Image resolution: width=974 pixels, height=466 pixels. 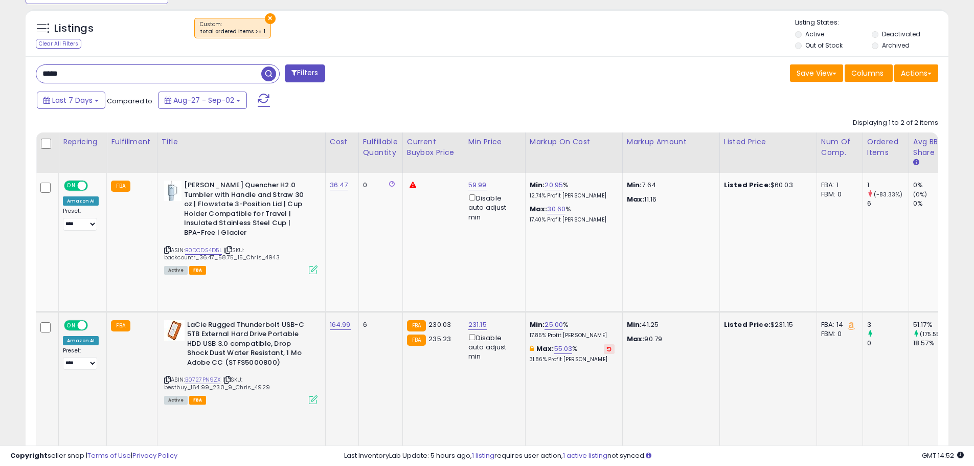 What do you see at coordinates (554, 185) in the screenshot?
I see `a: 20.95` at bounding box center [554, 185].